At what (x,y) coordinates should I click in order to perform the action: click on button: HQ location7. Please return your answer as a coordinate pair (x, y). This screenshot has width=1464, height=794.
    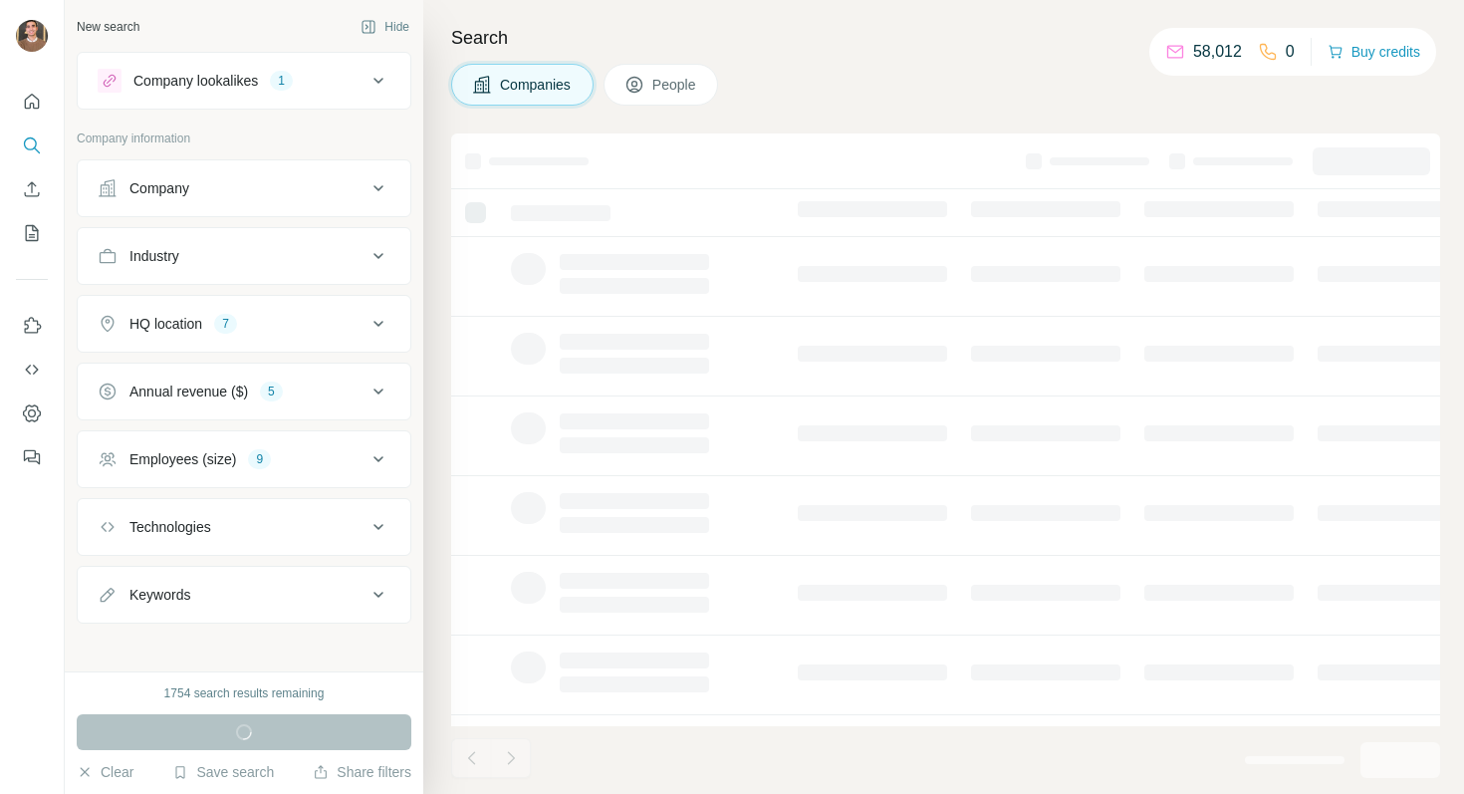
    Looking at the image, I should click on (244, 324).